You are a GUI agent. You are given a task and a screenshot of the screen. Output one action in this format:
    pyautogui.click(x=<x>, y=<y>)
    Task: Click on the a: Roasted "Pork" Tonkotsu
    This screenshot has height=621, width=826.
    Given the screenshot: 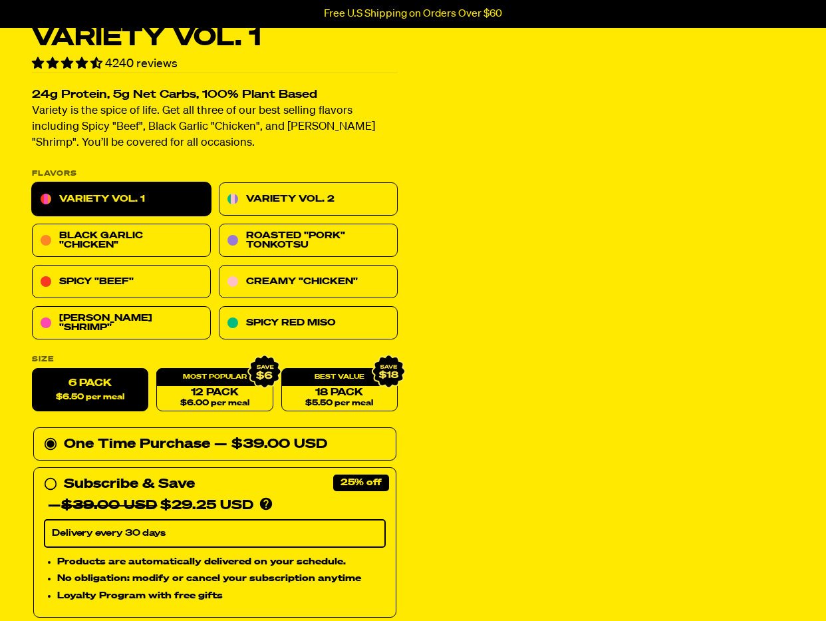 What is the action you would take?
    pyautogui.click(x=308, y=241)
    